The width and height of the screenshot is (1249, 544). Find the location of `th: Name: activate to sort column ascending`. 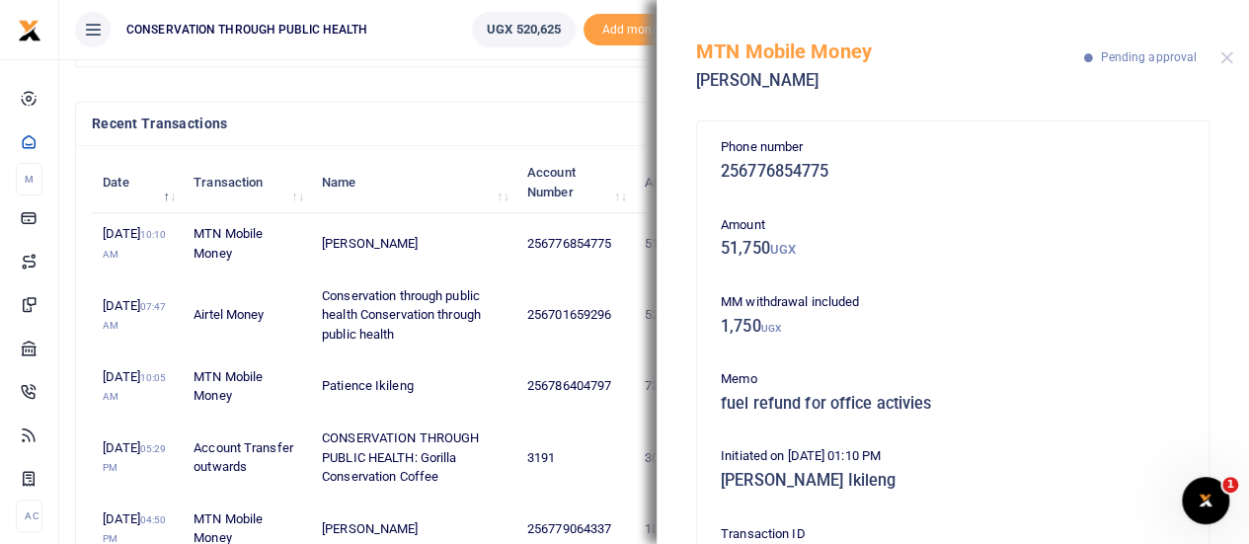

th: Name: activate to sort column ascending is located at coordinates (414, 183).